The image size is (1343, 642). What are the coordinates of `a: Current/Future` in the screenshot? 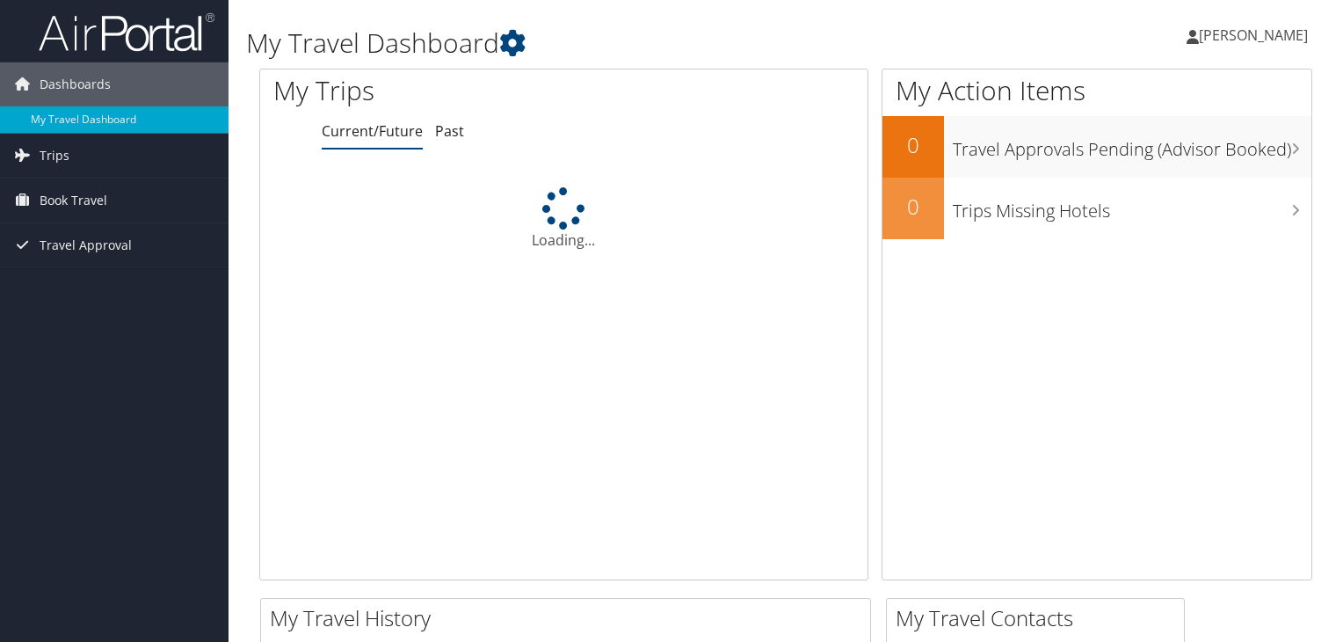 It's located at (372, 131).